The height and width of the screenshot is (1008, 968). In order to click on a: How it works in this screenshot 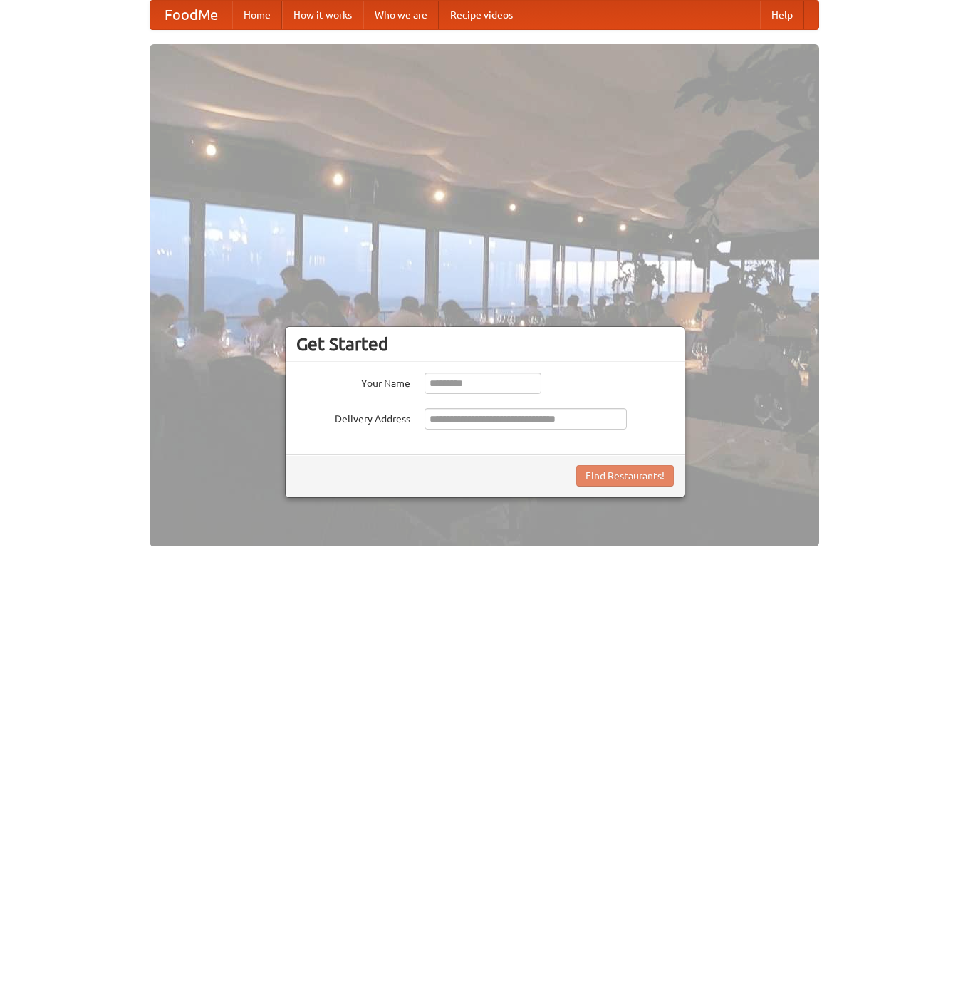, I will do `click(323, 15)`.